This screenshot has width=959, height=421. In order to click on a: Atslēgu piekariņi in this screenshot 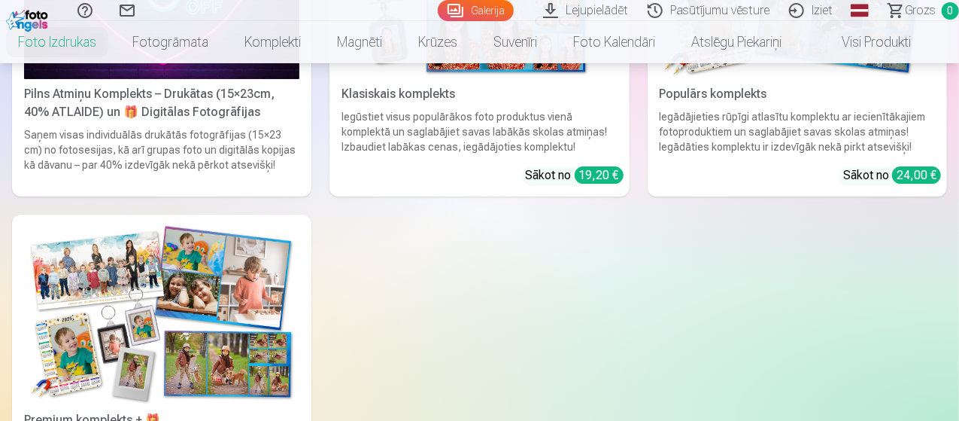, I will do `click(737, 42)`.